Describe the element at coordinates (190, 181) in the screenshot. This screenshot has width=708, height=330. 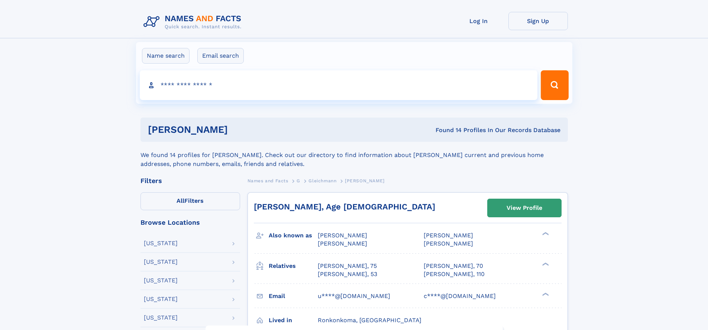
I see `div: Filters` at that location.